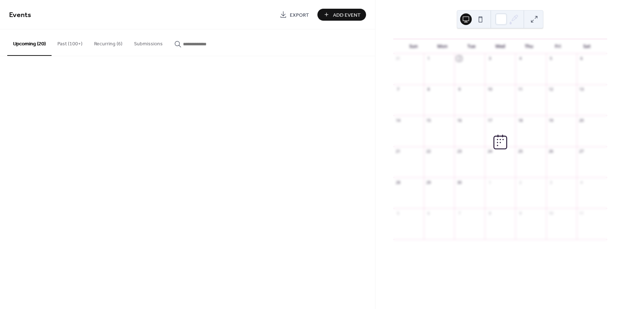 The image size is (625, 309). I want to click on div: 13, so click(581, 89).